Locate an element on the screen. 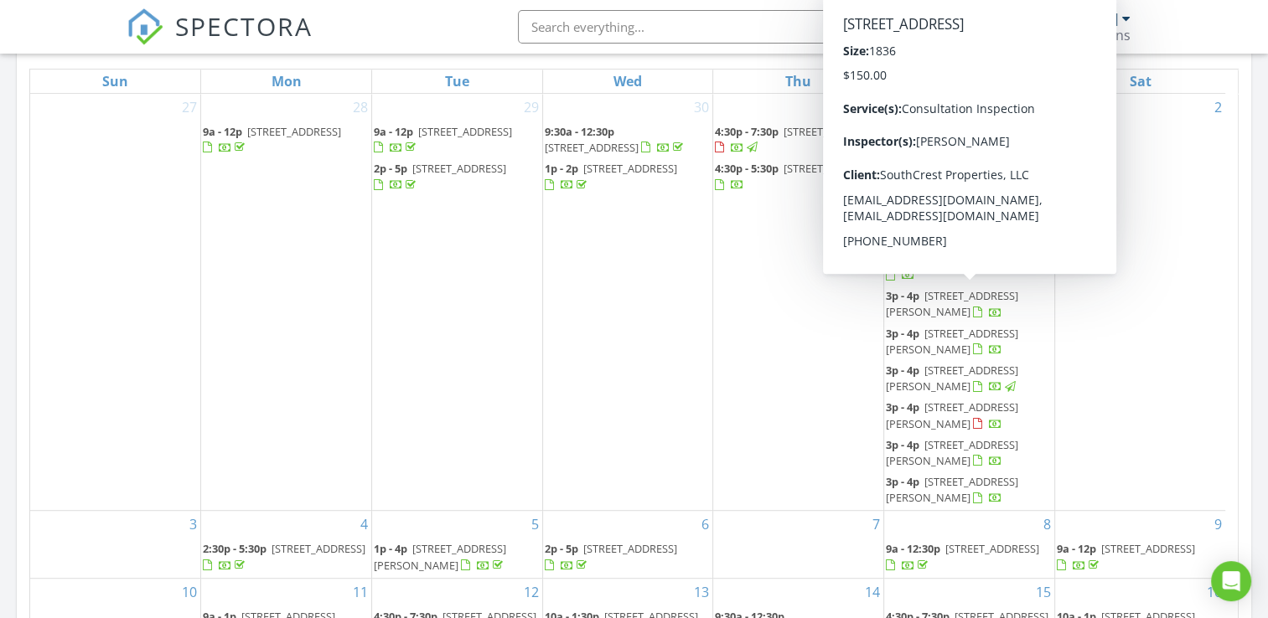 The image size is (1268, 618). td: Go to July 28, 2025 is located at coordinates (287, 302).